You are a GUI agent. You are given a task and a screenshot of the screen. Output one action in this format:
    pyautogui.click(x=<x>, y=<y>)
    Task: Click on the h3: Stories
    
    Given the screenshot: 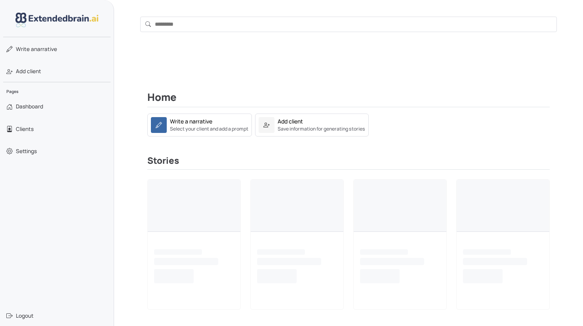 What is the action you would take?
    pyautogui.click(x=348, y=163)
    